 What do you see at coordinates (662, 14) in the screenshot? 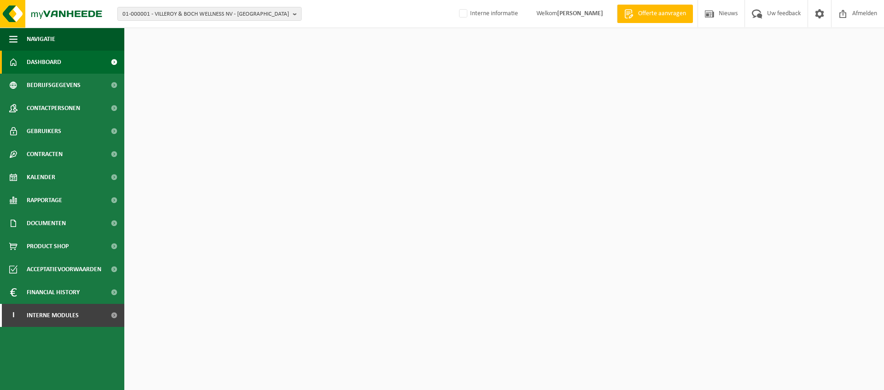
I see `span: Offerte aanvragen` at bounding box center [662, 14].